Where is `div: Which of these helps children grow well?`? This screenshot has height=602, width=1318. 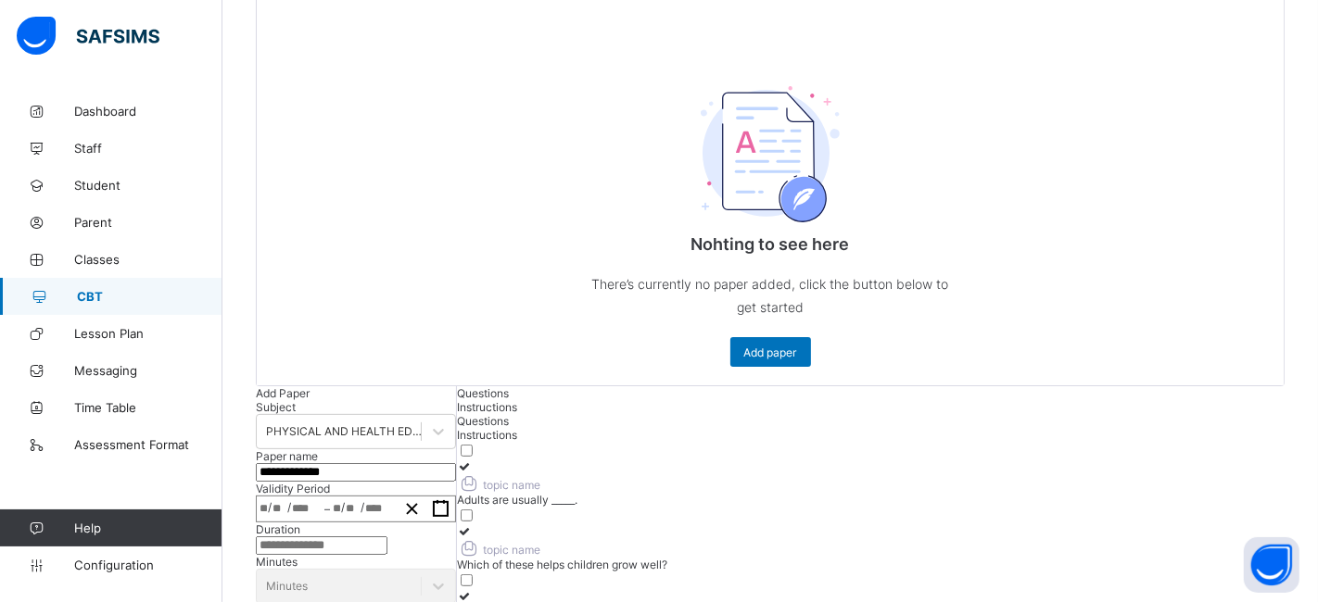
div: Which of these helps children grow well? is located at coordinates (789, 564).